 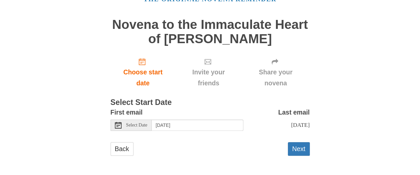 I want to click on span: Share your novena, so click(x=276, y=78).